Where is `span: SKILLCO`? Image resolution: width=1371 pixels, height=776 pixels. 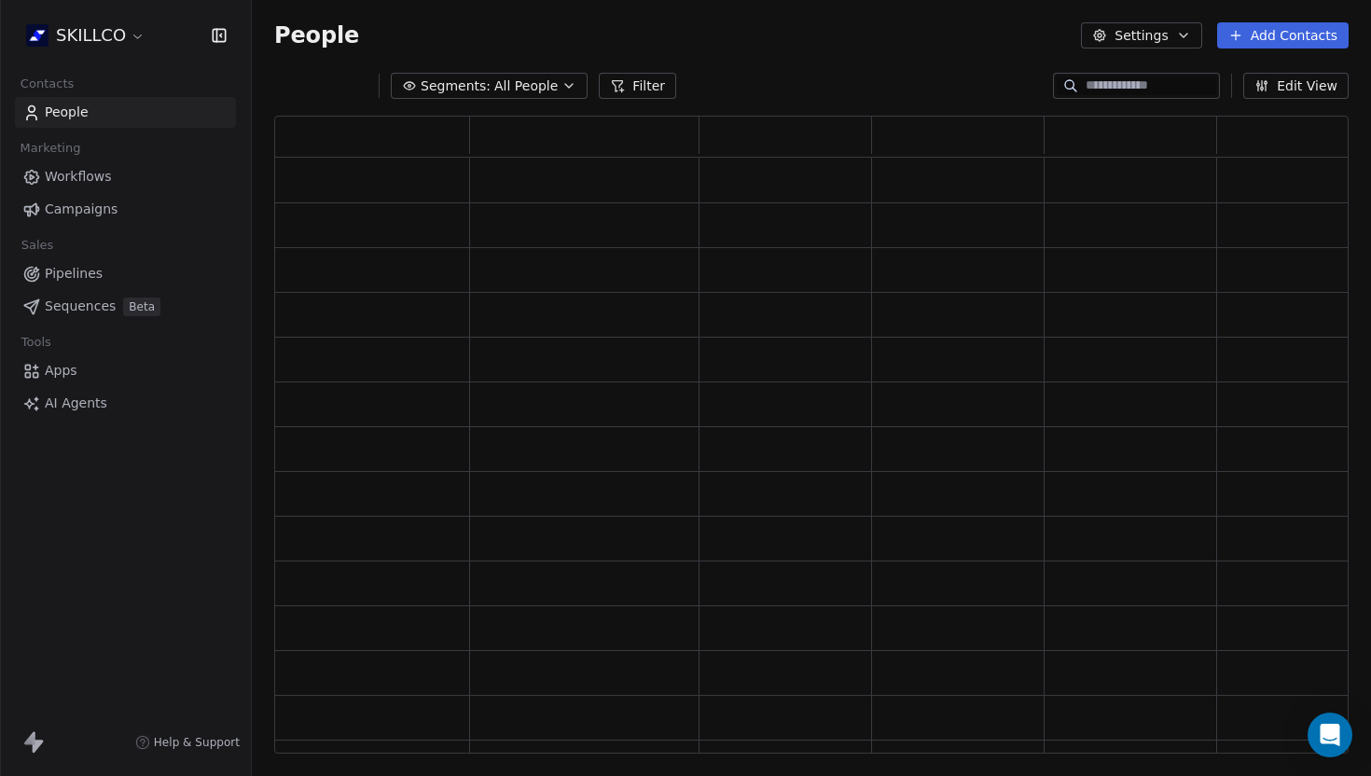 span: SKILLCO is located at coordinates (90, 35).